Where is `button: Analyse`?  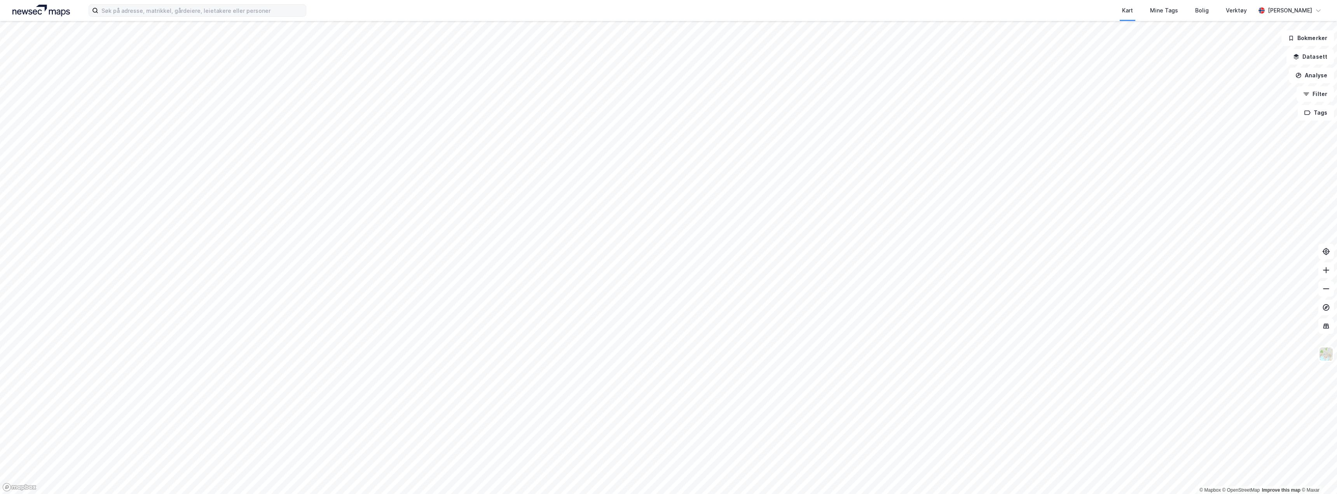 button: Analyse is located at coordinates (1312, 75).